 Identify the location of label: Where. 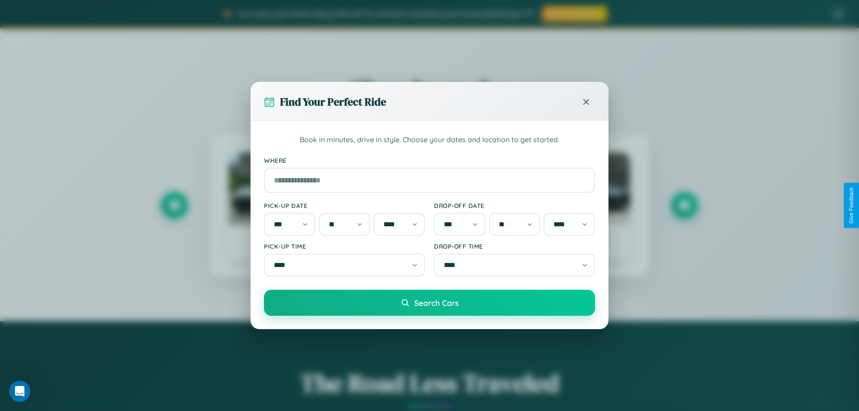
(430, 160).